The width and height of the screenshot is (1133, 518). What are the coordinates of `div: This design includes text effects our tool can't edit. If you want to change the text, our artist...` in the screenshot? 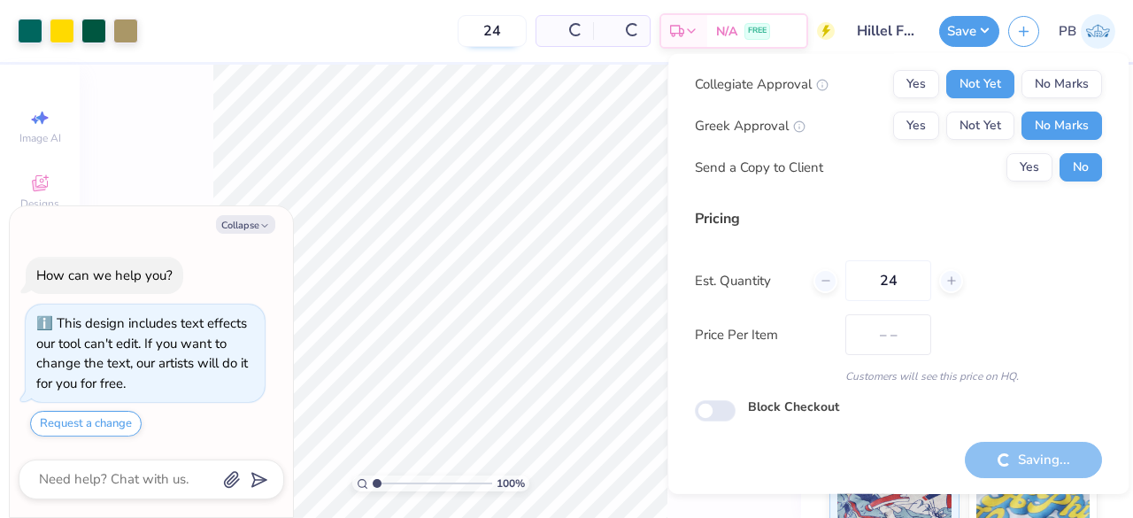 It's located at (142, 353).